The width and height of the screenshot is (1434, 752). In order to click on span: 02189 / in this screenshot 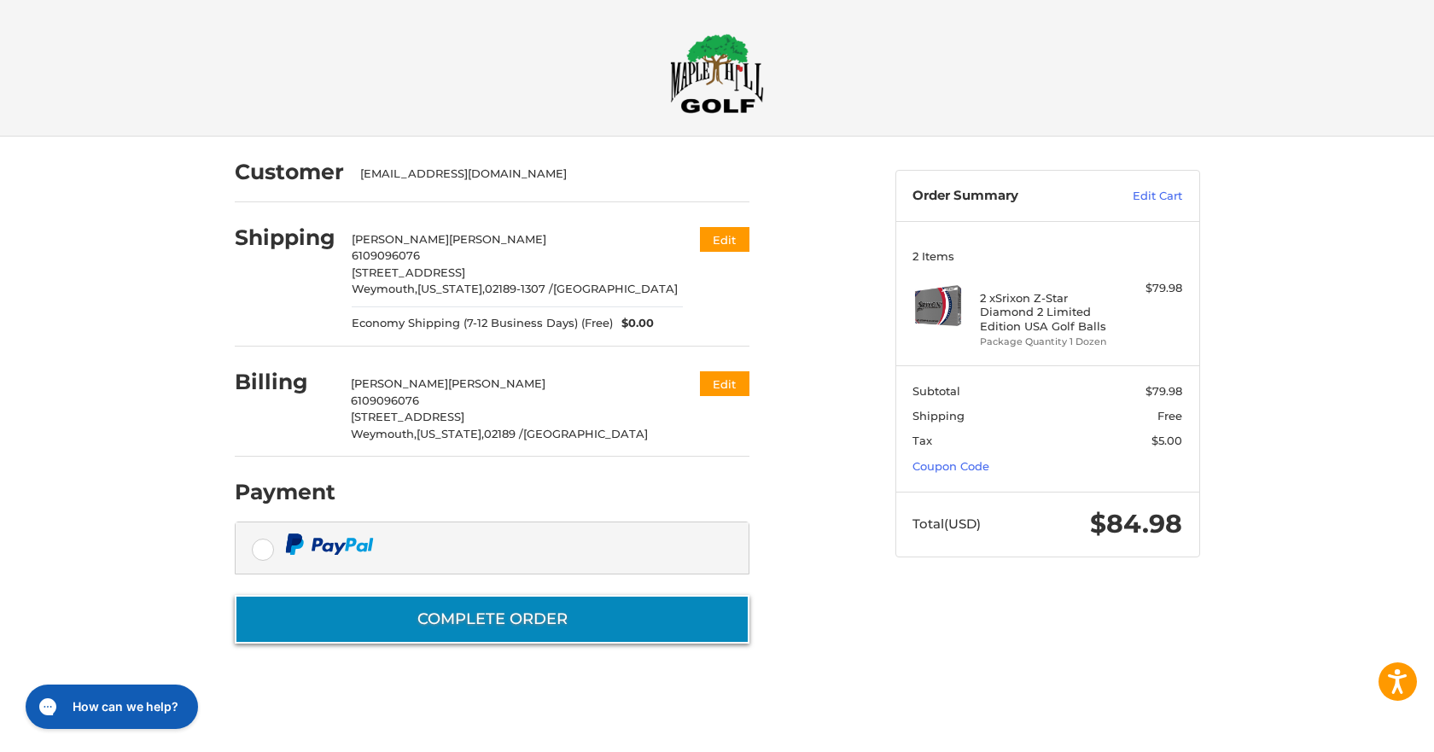, I will do `click(504, 434)`.